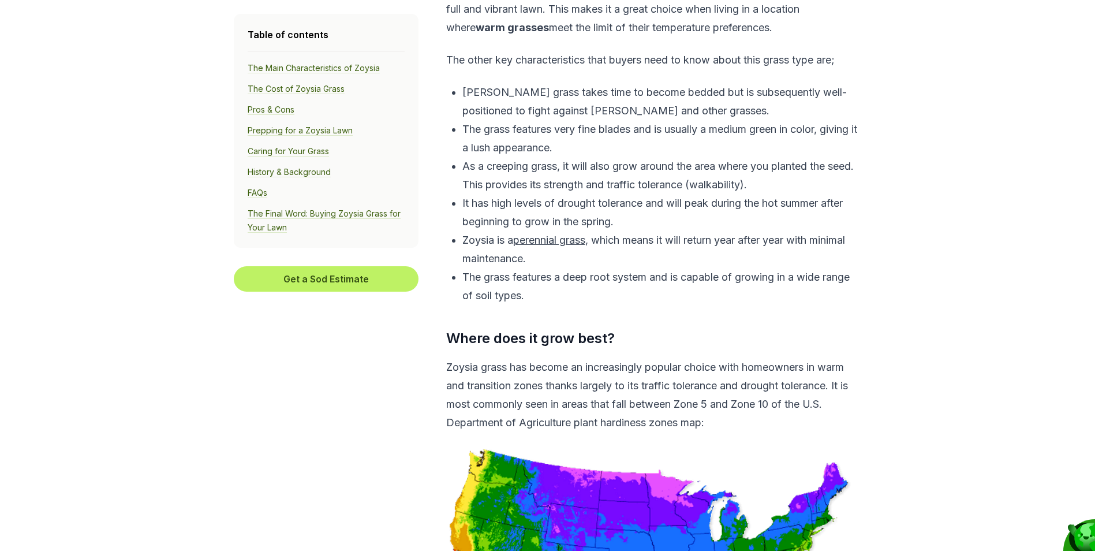  Describe the element at coordinates (289, 172) in the screenshot. I see `a: History & Background` at that location.